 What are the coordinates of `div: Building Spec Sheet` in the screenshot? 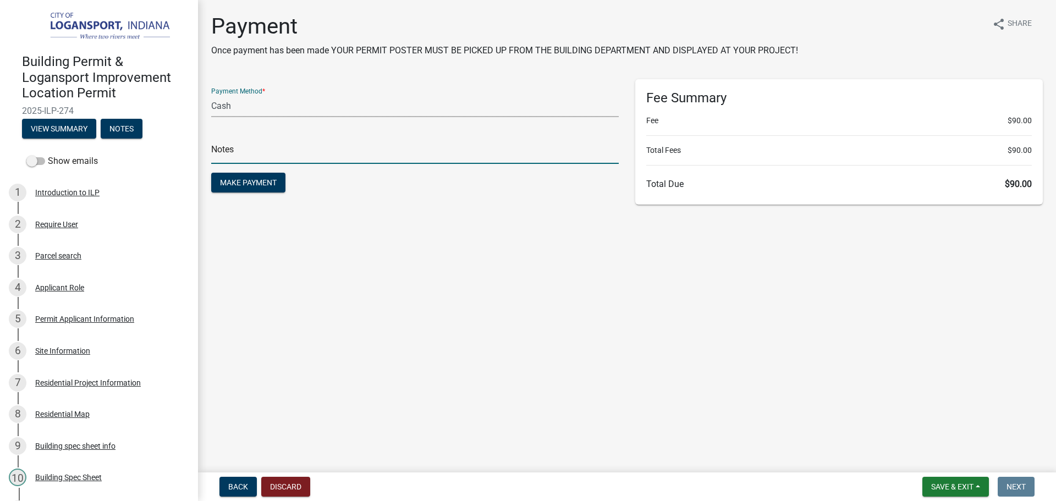 It's located at (68, 478).